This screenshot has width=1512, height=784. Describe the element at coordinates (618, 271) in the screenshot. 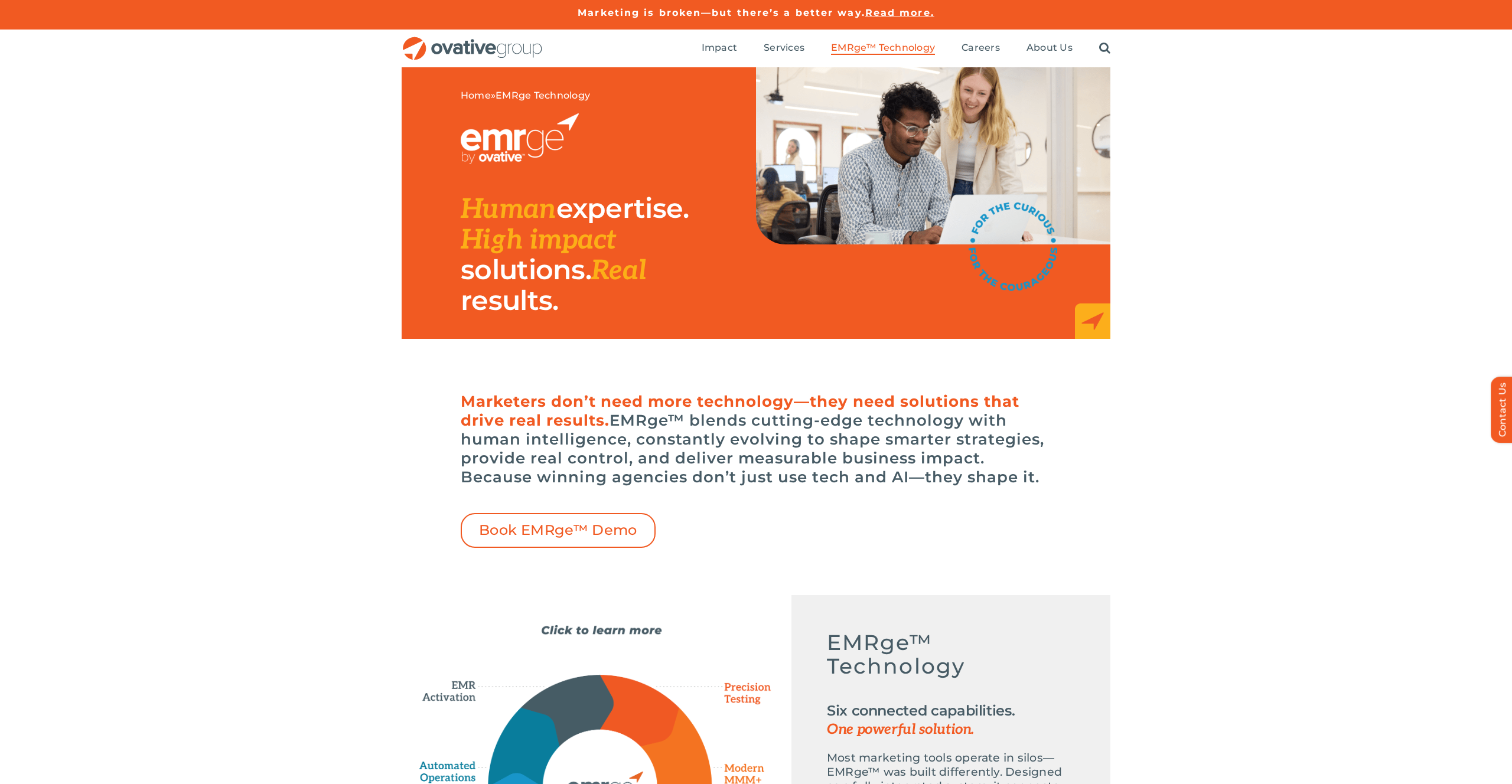

I see `span: Real` at that location.